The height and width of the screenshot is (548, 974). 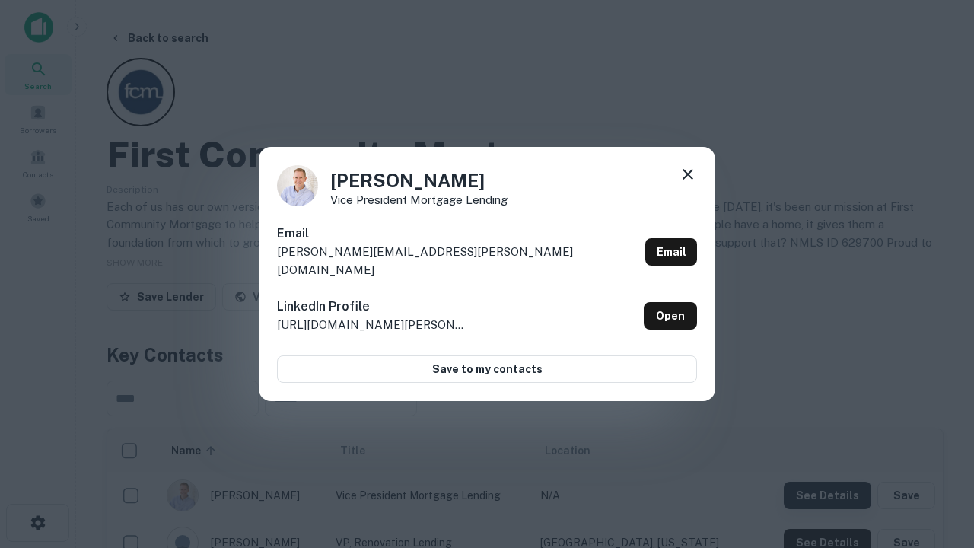 I want to click on p: Vice President Mortgage Lending, so click(x=419, y=199).